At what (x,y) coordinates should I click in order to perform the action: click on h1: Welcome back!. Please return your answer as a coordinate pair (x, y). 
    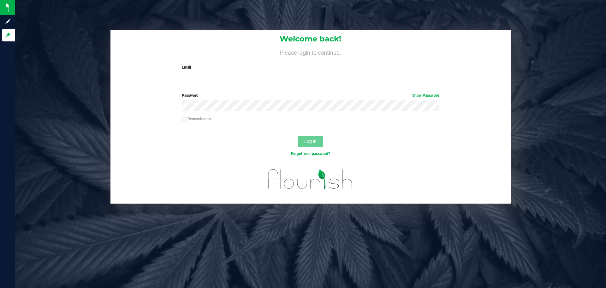
    Looking at the image, I should click on (311, 39).